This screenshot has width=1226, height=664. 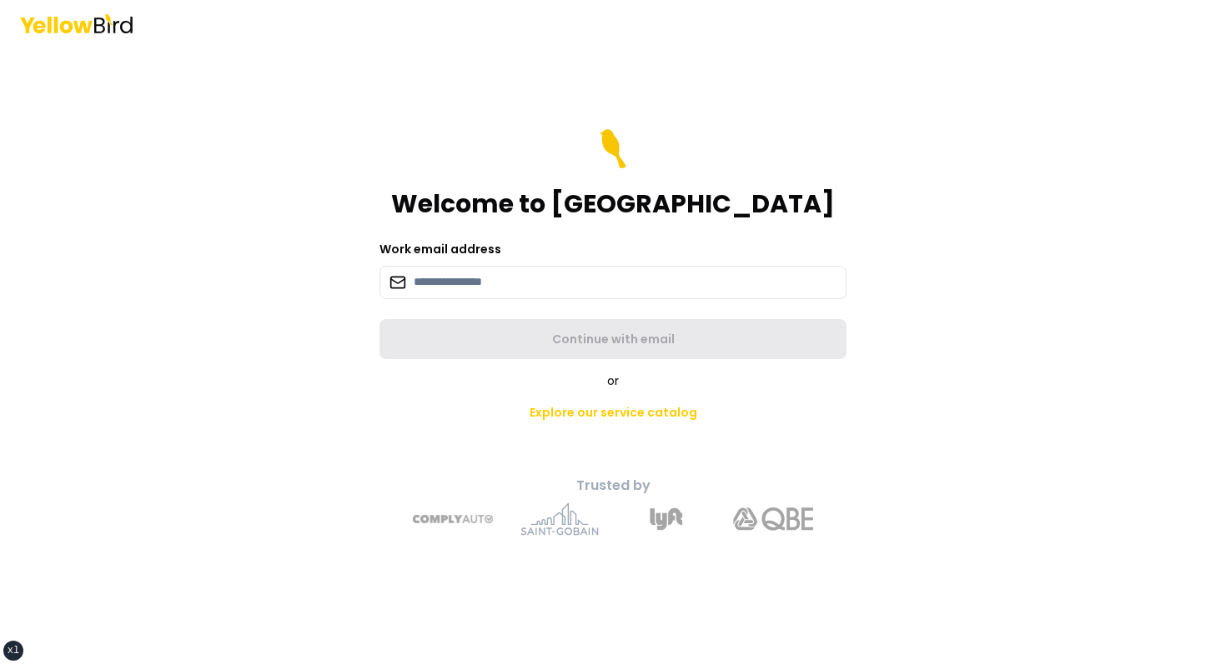 I want to click on div: xl, so click(x=13, y=651).